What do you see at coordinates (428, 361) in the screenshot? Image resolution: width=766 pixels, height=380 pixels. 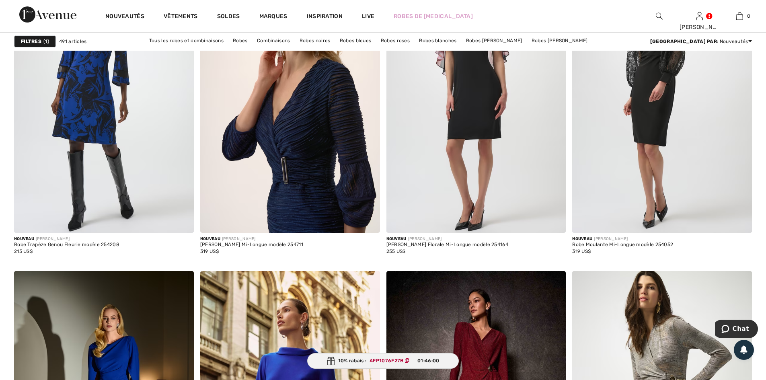 I see `span: 01:46:00` at bounding box center [428, 361].